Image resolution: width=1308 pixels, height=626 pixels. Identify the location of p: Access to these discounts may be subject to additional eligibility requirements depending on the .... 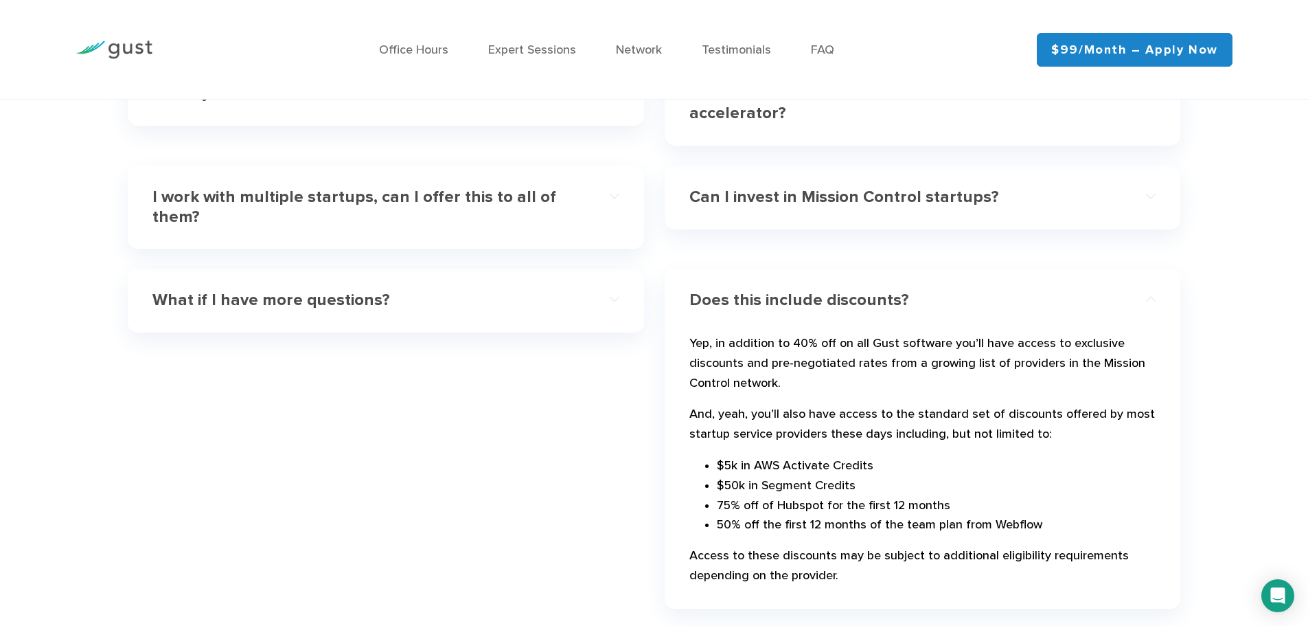
(922, 569).